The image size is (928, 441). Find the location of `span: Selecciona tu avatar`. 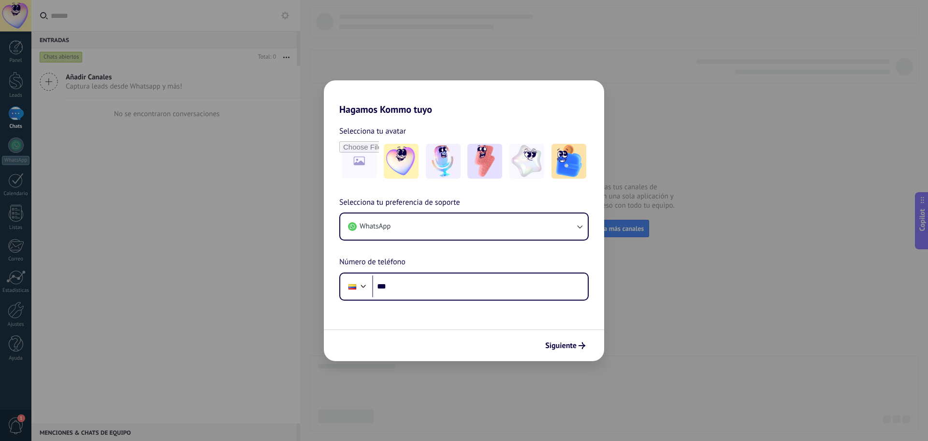

span: Selecciona tu avatar is located at coordinates (373, 131).